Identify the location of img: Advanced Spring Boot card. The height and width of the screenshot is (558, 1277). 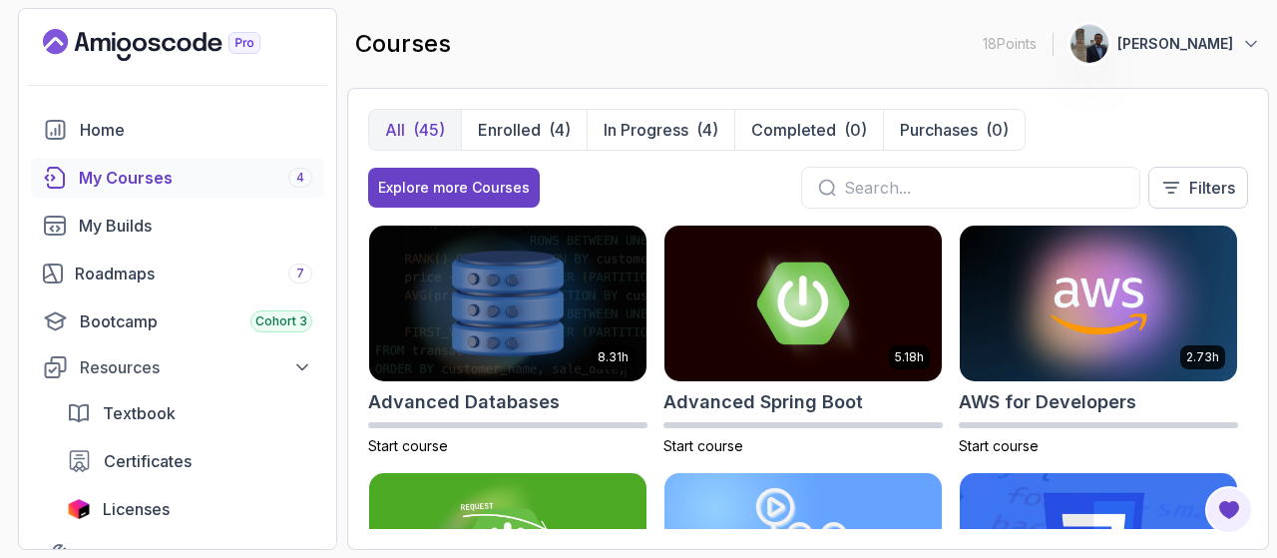
(803, 303).